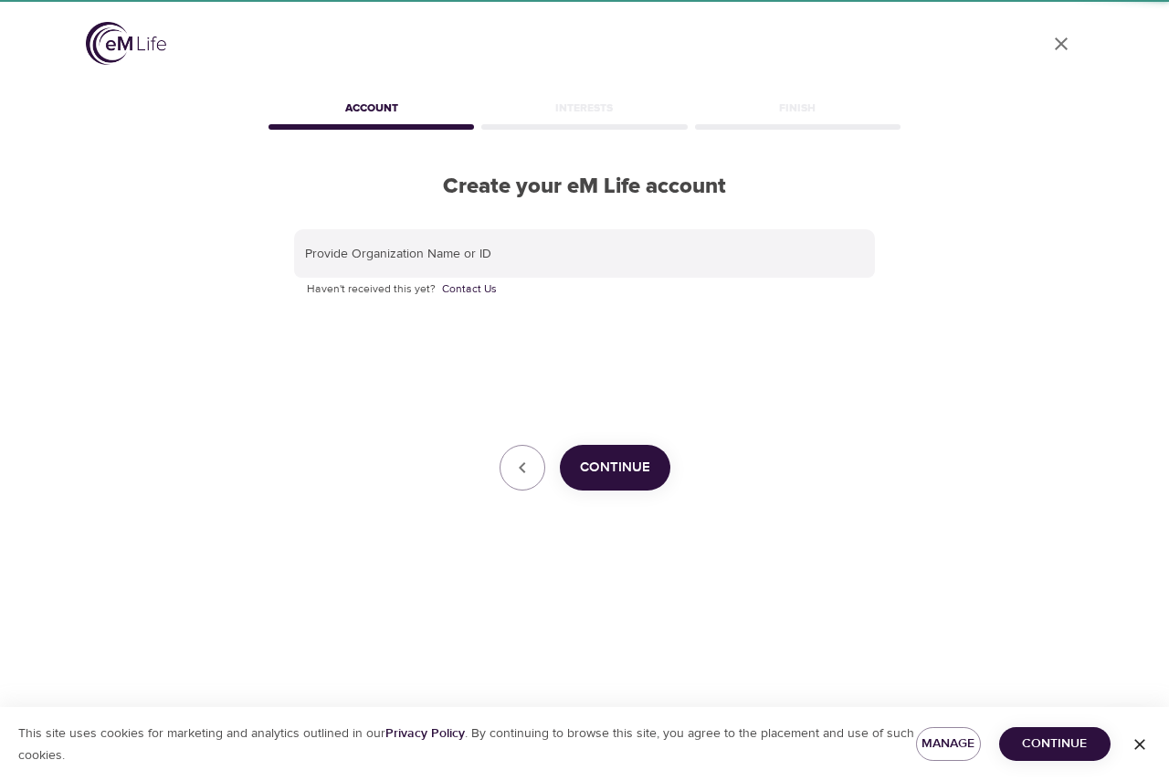 The image size is (1169, 781). What do you see at coordinates (126, 43) in the screenshot?
I see `img: logo` at bounding box center [126, 43].